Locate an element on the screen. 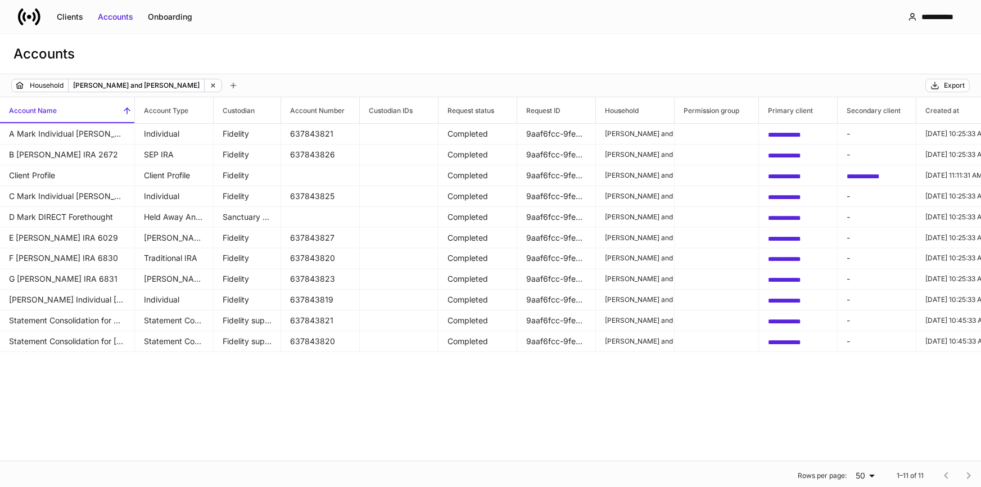  td: 637843826 is located at coordinates (321, 155).